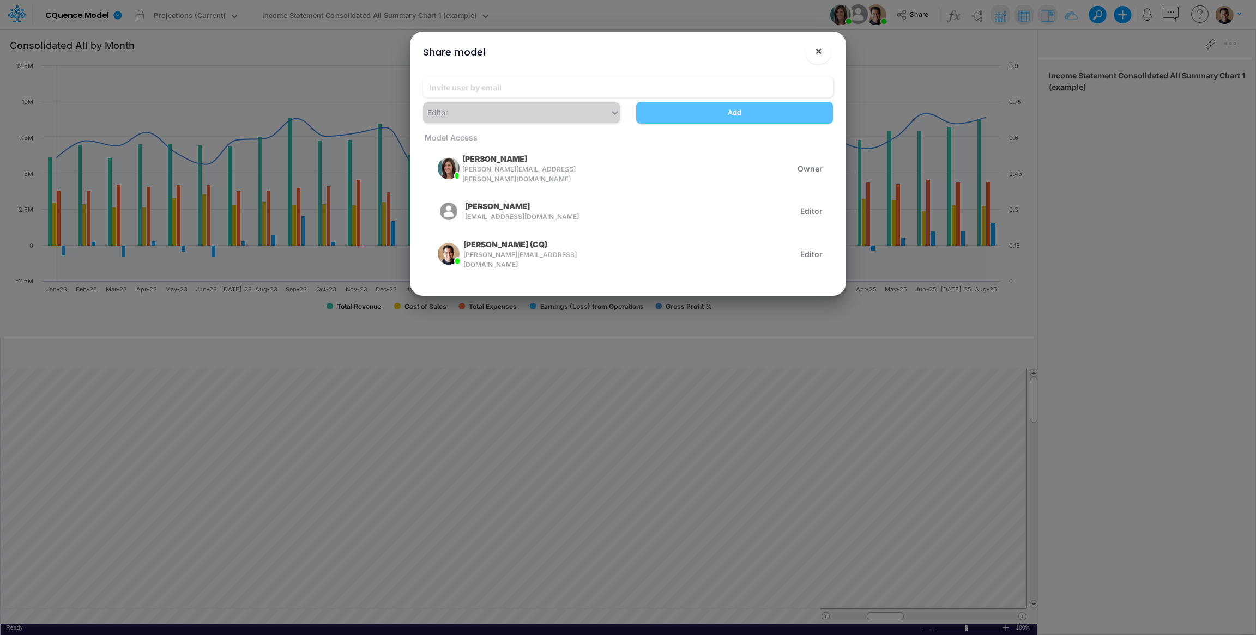 The height and width of the screenshot is (635, 1256). What do you see at coordinates (810, 168) in the screenshot?
I see `span: Owner` at bounding box center [810, 168].